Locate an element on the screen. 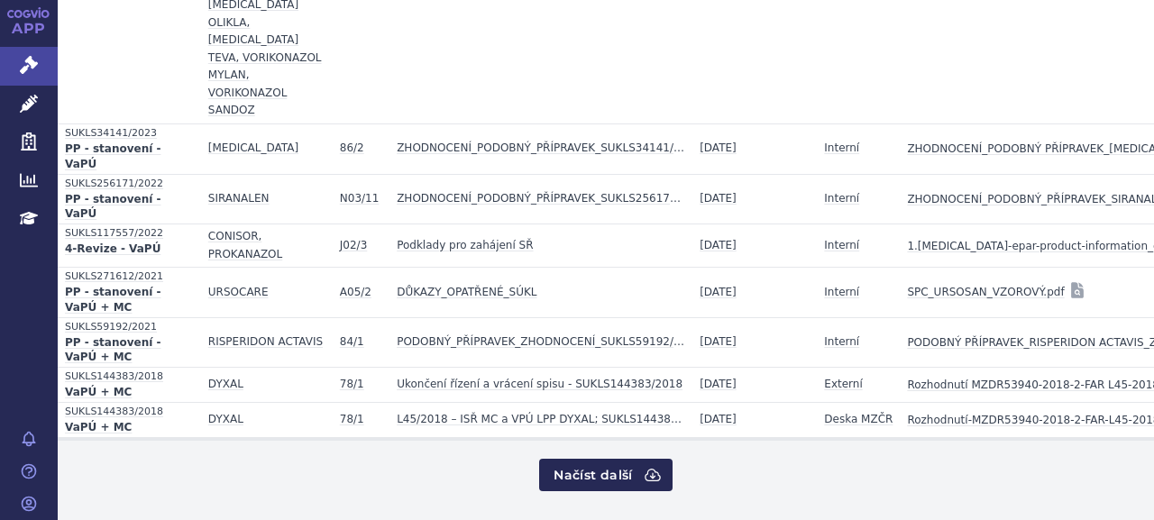 The width and height of the screenshot is (1154, 520). button: Načíst další is located at coordinates (605, 475).